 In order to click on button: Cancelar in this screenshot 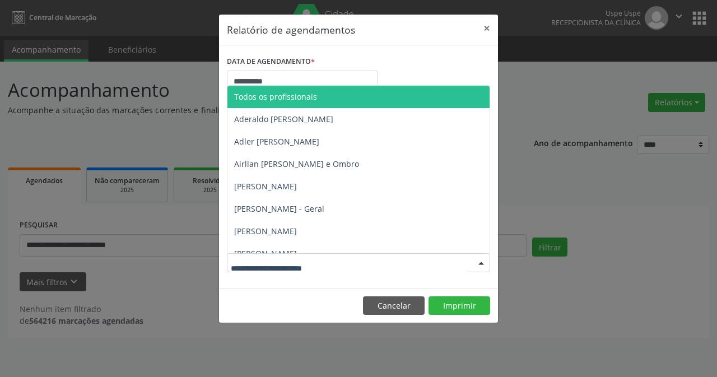, I will do `click(394, 306)`.